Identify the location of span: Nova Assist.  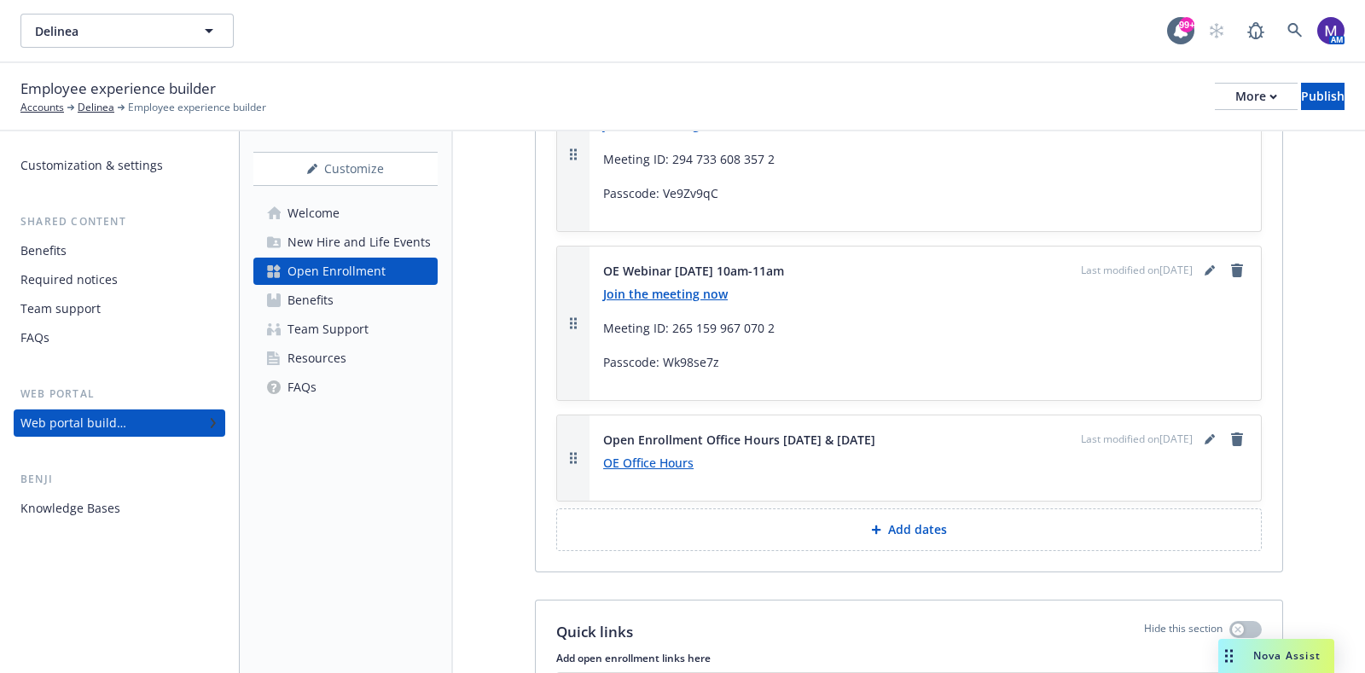
(1287, 655).